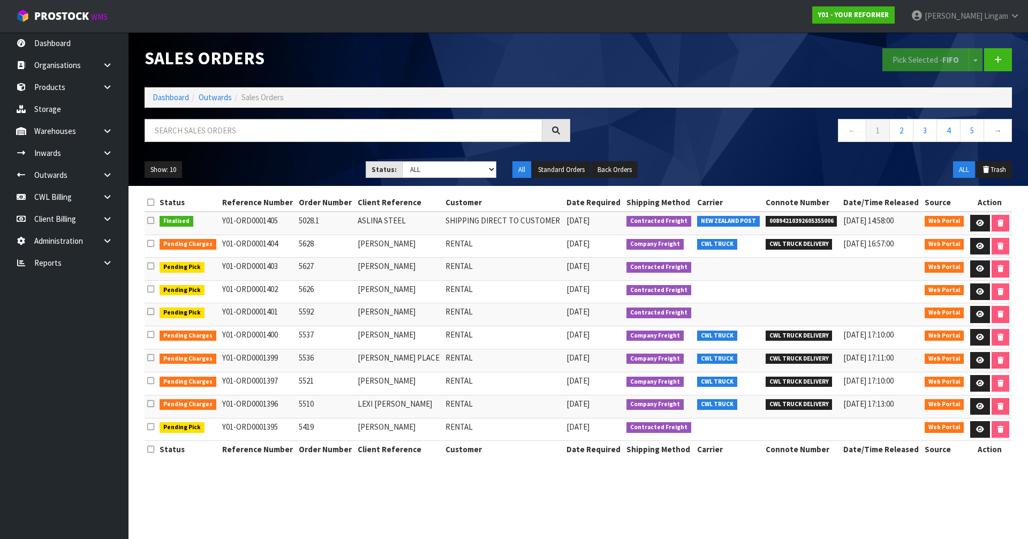  I want to click on a: Dashboard, so click(171, 97).